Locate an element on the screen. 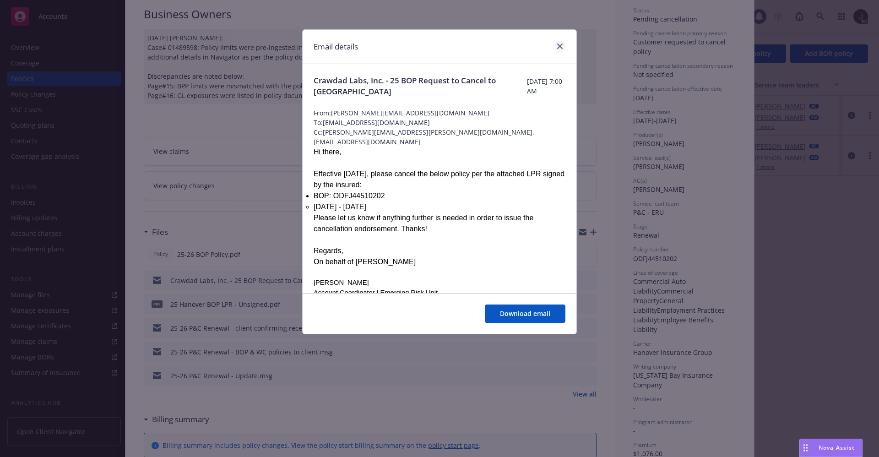 This screenshot has width=879, height=457. button: Download email is located at coordinates (525, 314).